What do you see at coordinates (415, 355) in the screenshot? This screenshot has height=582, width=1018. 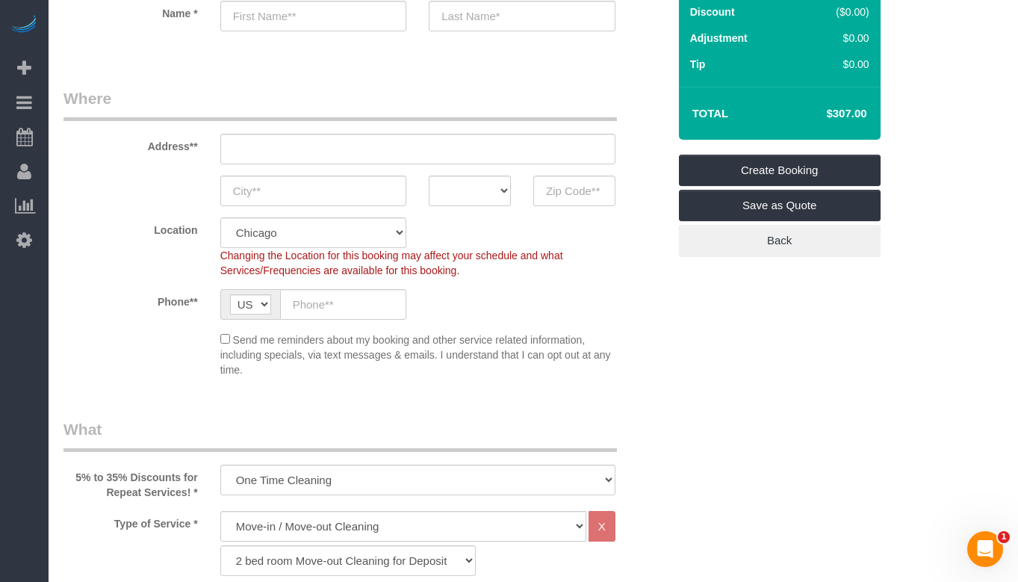 I see `span: Send me reminders about my booking and other service related information, including specials, via...` at bounding box center [415, 355].